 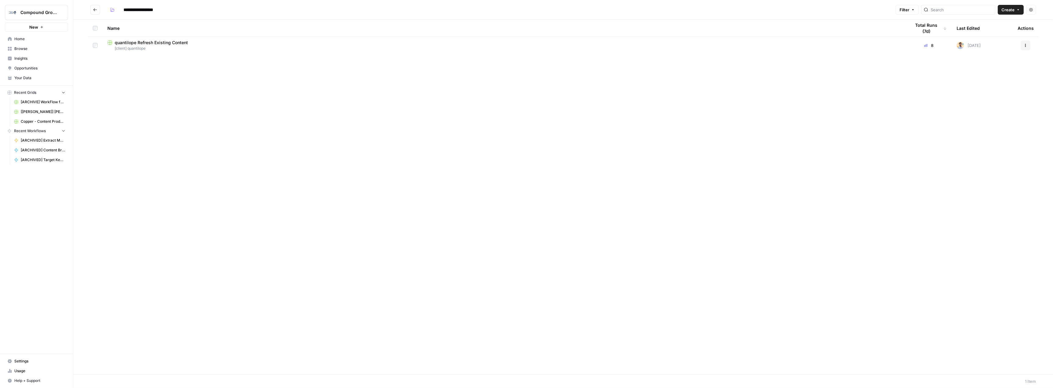 What do you see at coordinates (504, 45) in the screenshot?
I see `a: quantilope Refresh Existing Content[client] quantilope` at bounding box center [504, 45].